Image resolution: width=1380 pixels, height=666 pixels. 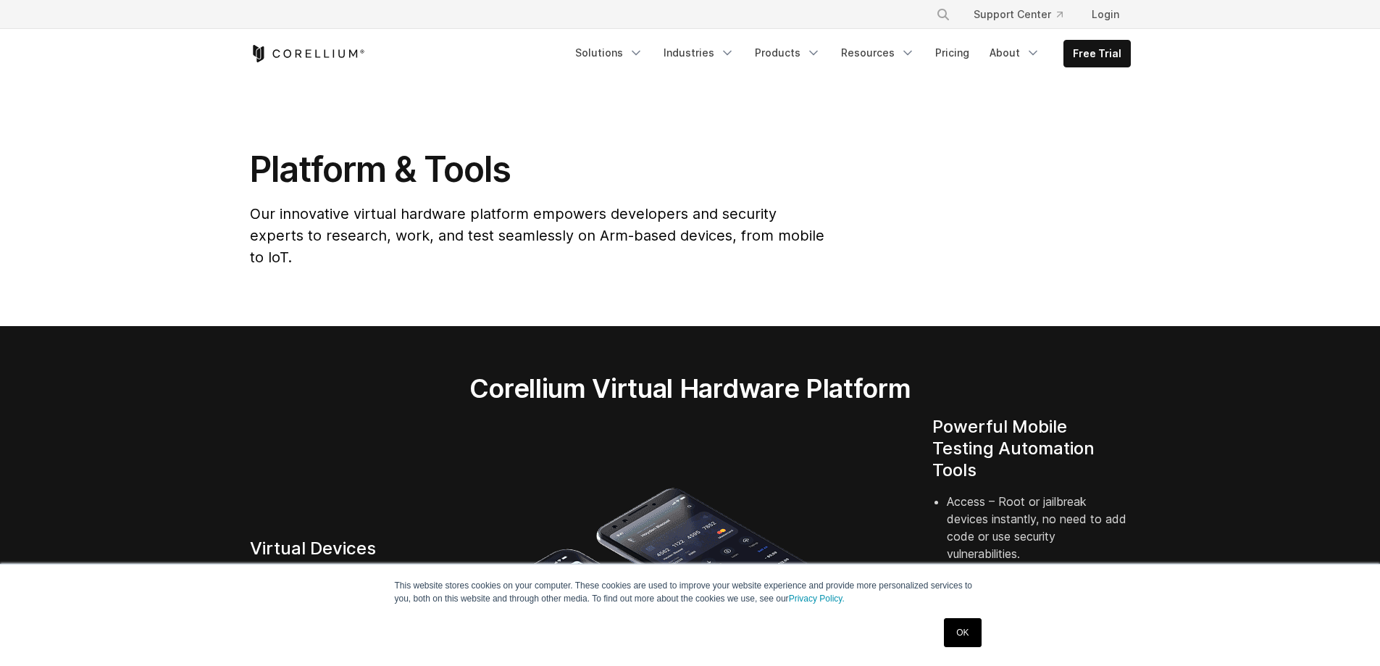 What do you see at coordinates (1106, 14) in the screenshot?
I see `a: Login` at bounding box center [1106, 14].